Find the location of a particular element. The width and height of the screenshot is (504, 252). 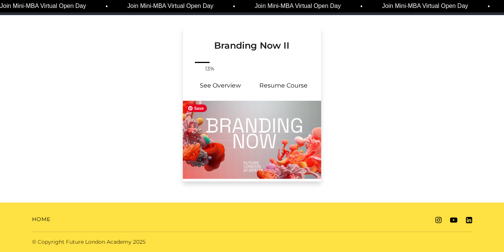

a: Branding Now II: See Overview is located at coordinates (221, 86).